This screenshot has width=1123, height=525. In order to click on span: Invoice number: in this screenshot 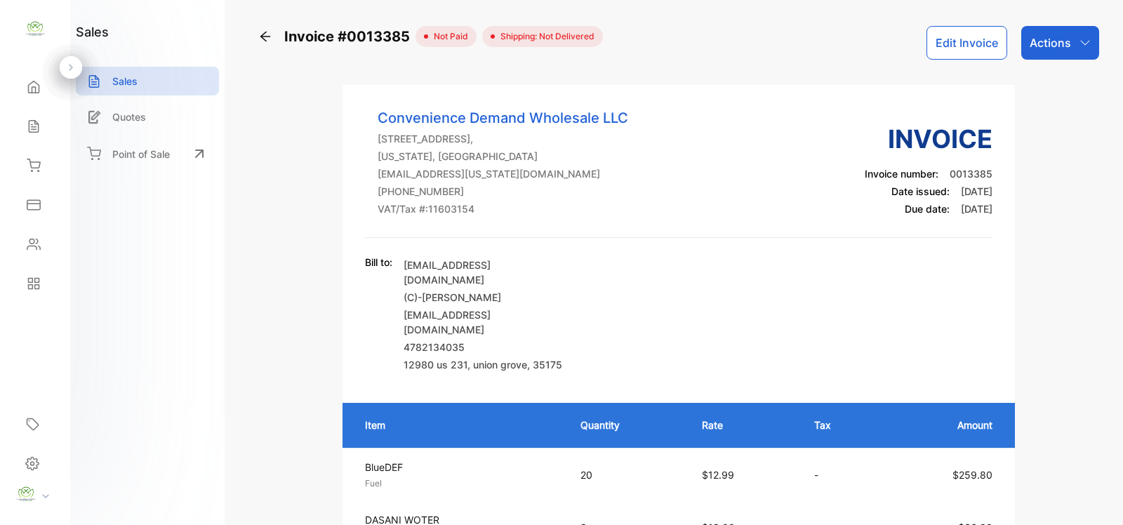, I will do `click(901, 173)`.